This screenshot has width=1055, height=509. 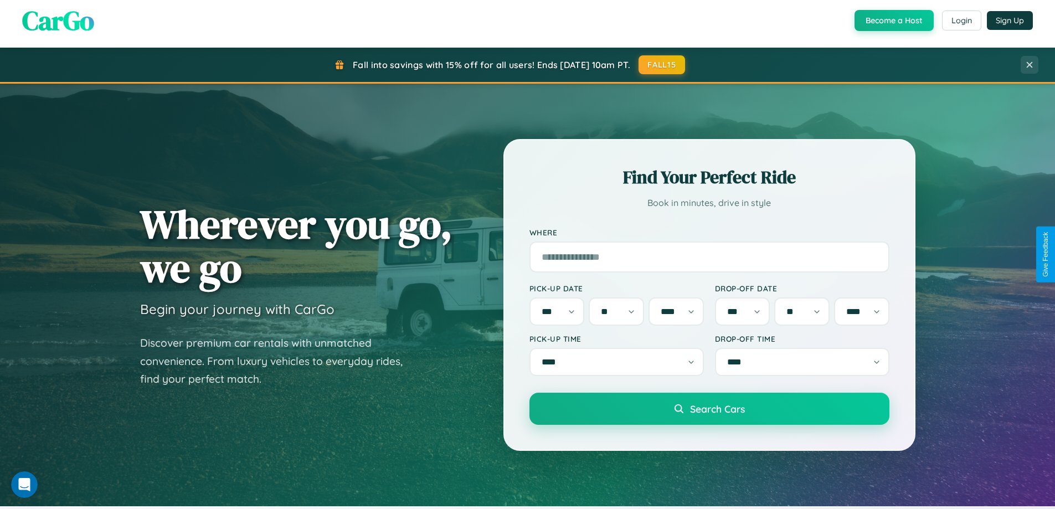 I want to click on h2: Find Your Perfect Ride, so click(x=709, y=177).